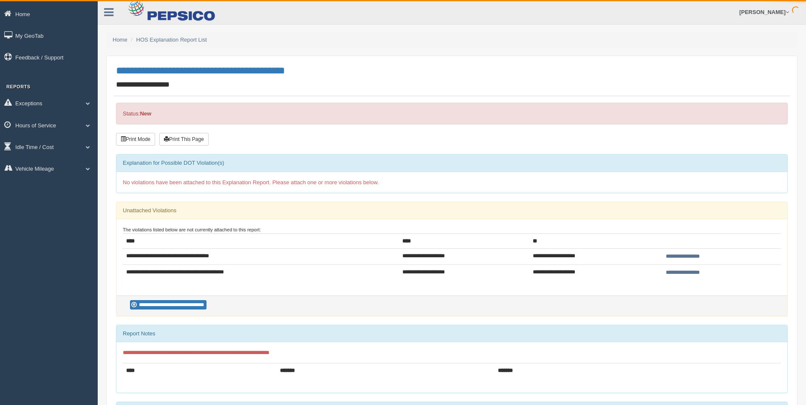 This screenshot has width=806, height=405. Describe the element at coordinates (451, 211) in the screenshot. I see `div: Unattached Violations` at that location.